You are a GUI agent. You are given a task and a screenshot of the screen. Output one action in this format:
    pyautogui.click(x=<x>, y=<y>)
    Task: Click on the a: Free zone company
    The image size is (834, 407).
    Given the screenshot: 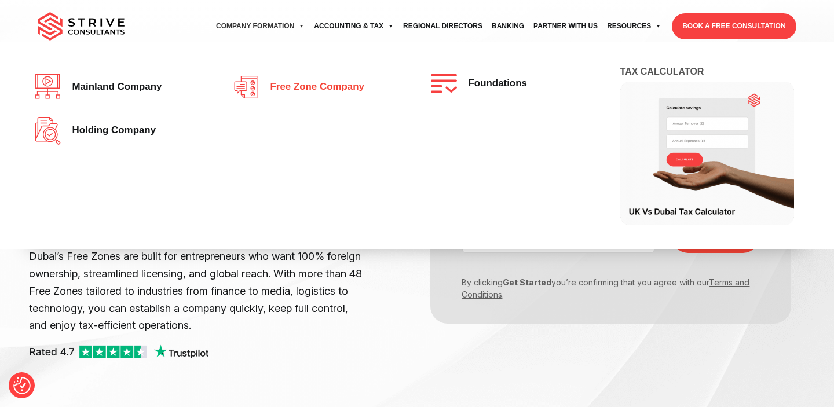 What is the action you would take?
    pyautogui.click(x=318, y=87)
    